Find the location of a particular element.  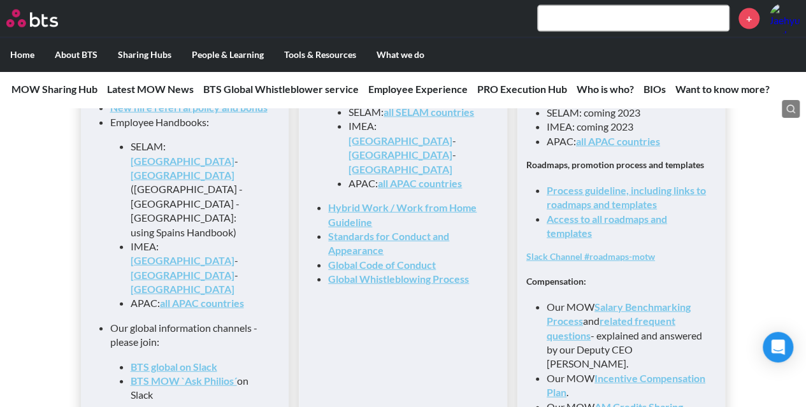

a: Want to know more? is located at coordinates (722, 89).